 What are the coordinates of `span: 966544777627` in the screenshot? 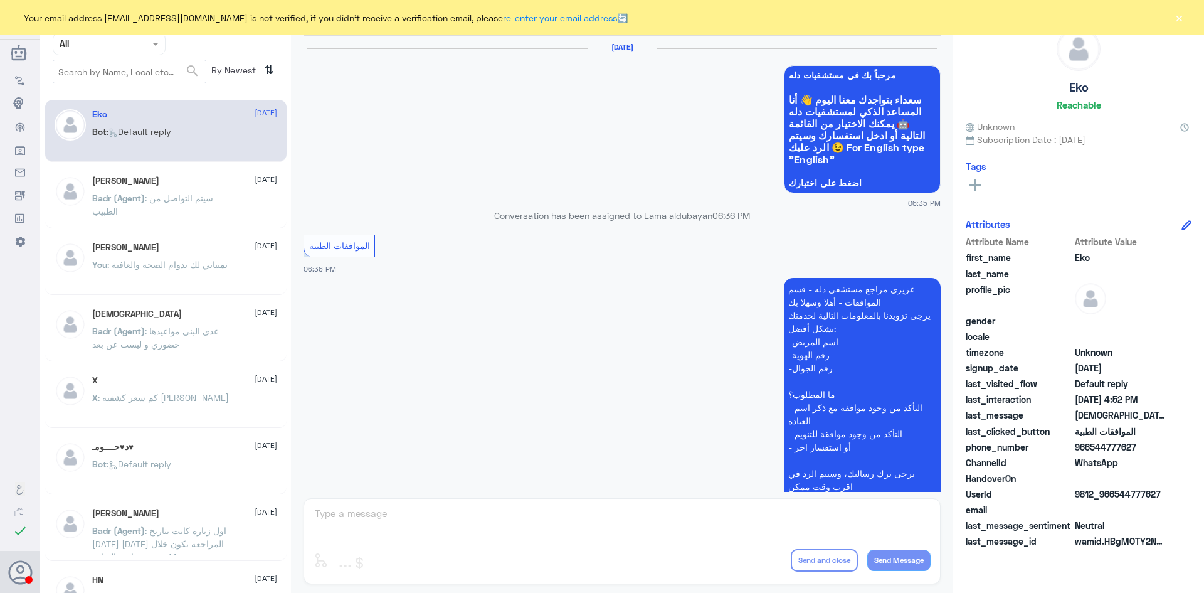 It's located at (1120, 446).